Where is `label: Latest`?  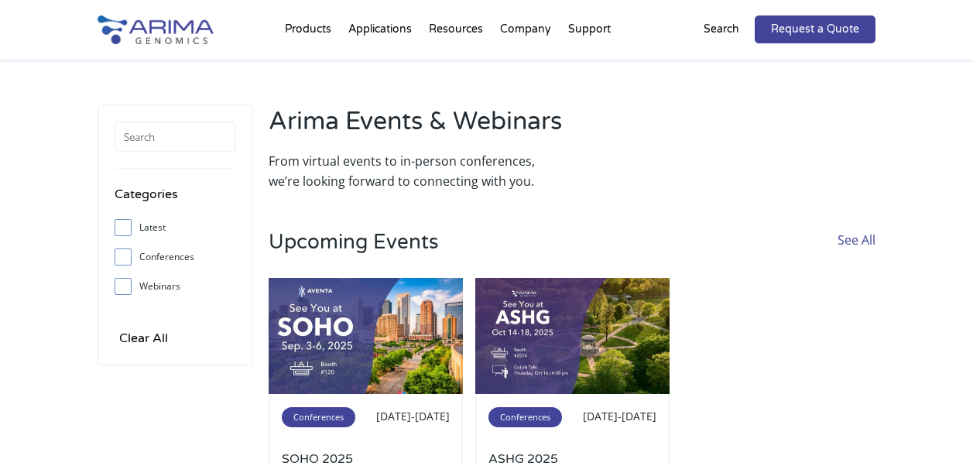
label: Latest is located at coordinates (175, 228).